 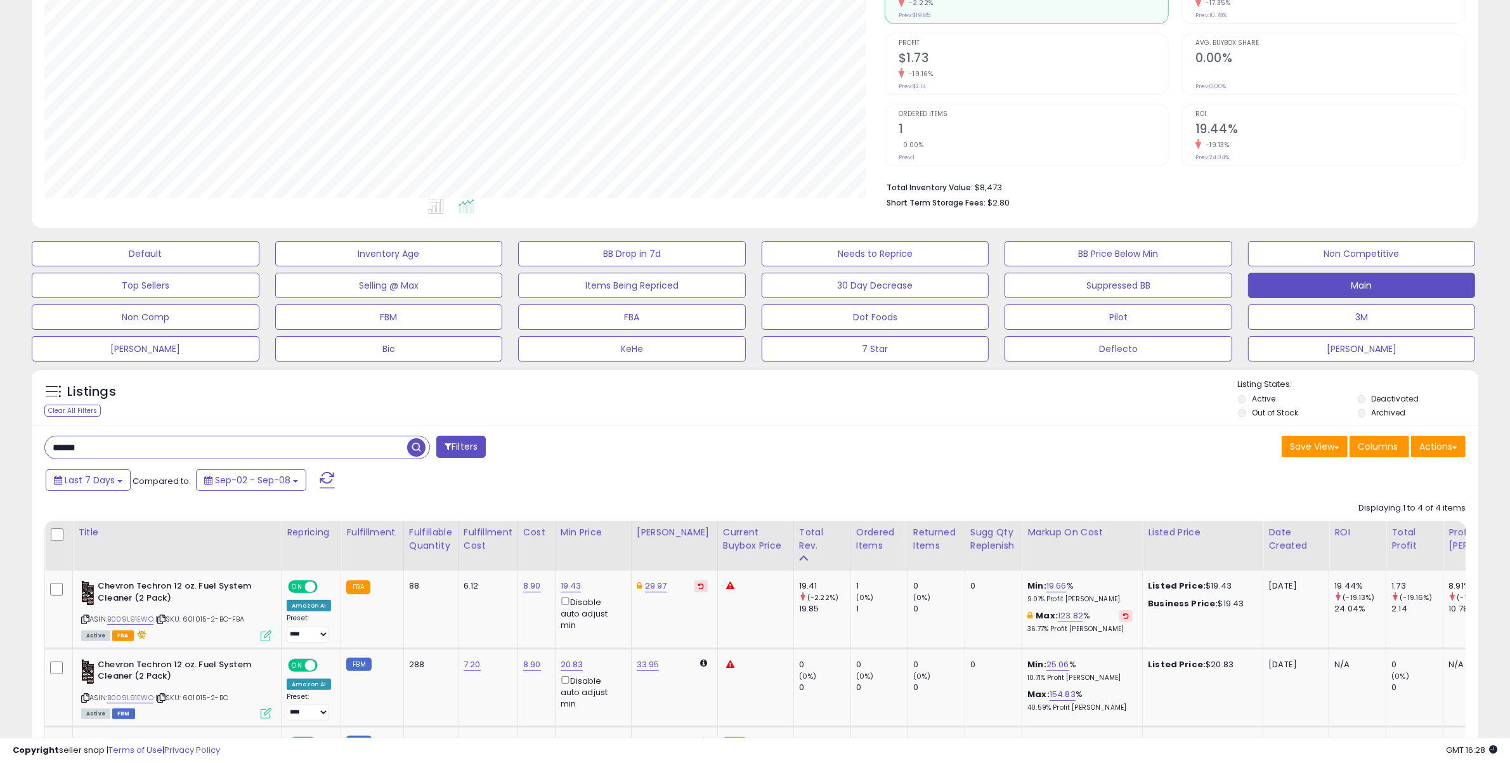 I want to click on button: Default, so click(x=145, y=254).